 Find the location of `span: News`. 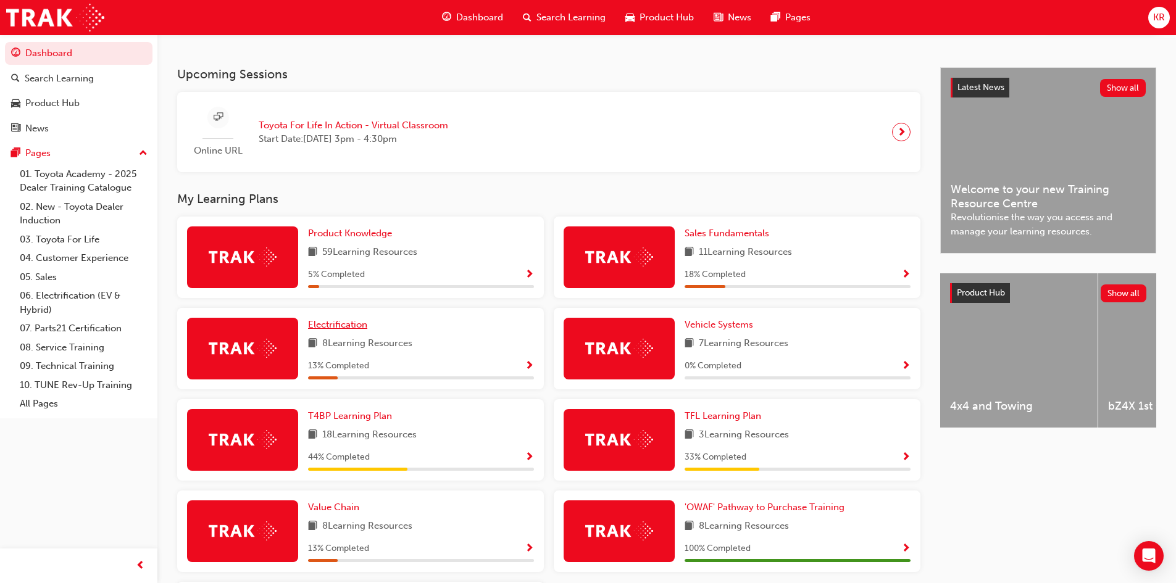

span: News is located at coordinates (739, 17).